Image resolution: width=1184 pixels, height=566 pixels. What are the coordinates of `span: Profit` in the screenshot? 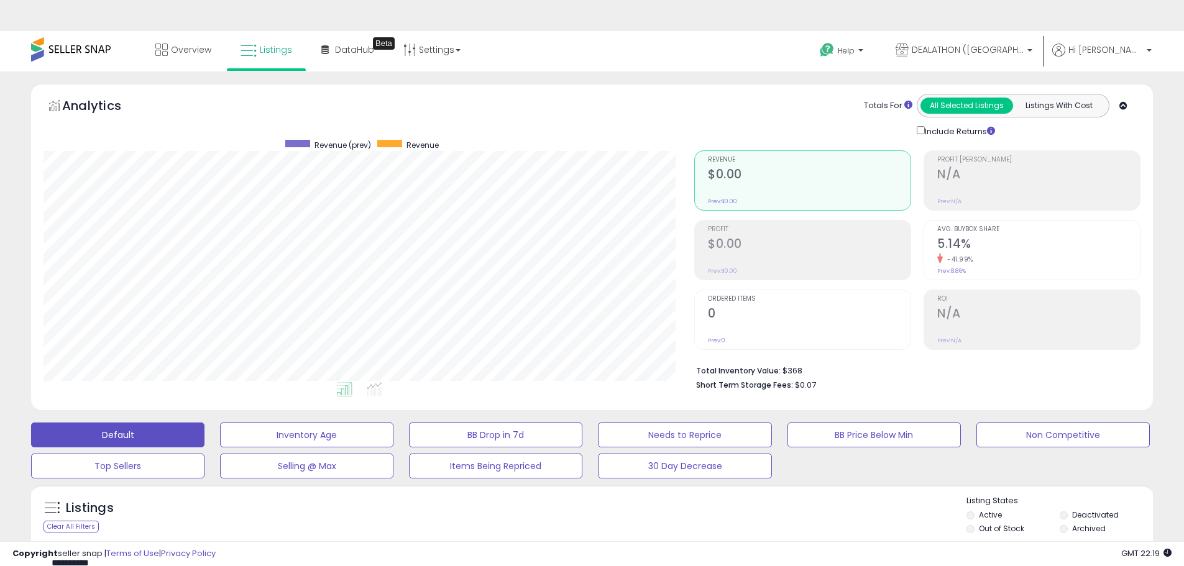 It's located at (809, 229).